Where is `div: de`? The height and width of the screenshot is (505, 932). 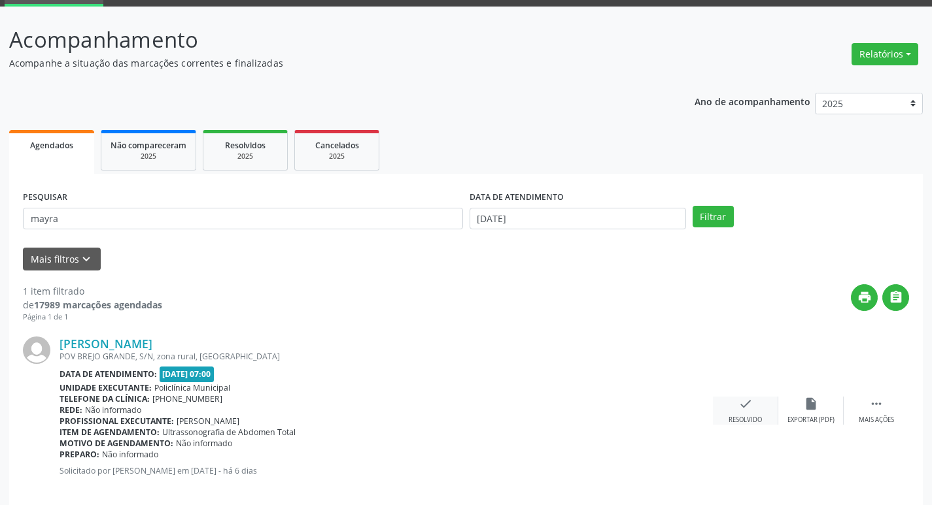
div: de is located at coordinates (92, 305).